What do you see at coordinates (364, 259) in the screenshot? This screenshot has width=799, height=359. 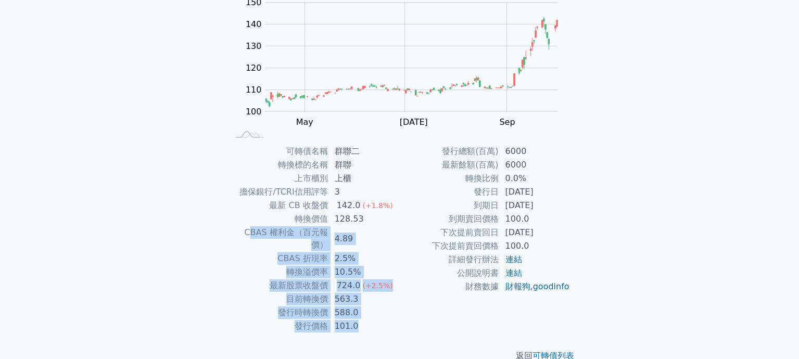 I see `td: 2.5%` at bounding box center [364, 259].